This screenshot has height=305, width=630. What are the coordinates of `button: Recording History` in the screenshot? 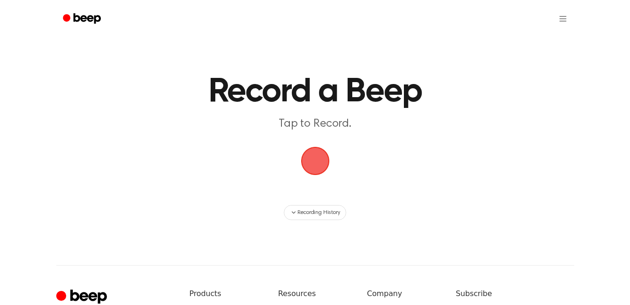 It's located at (315, 213).